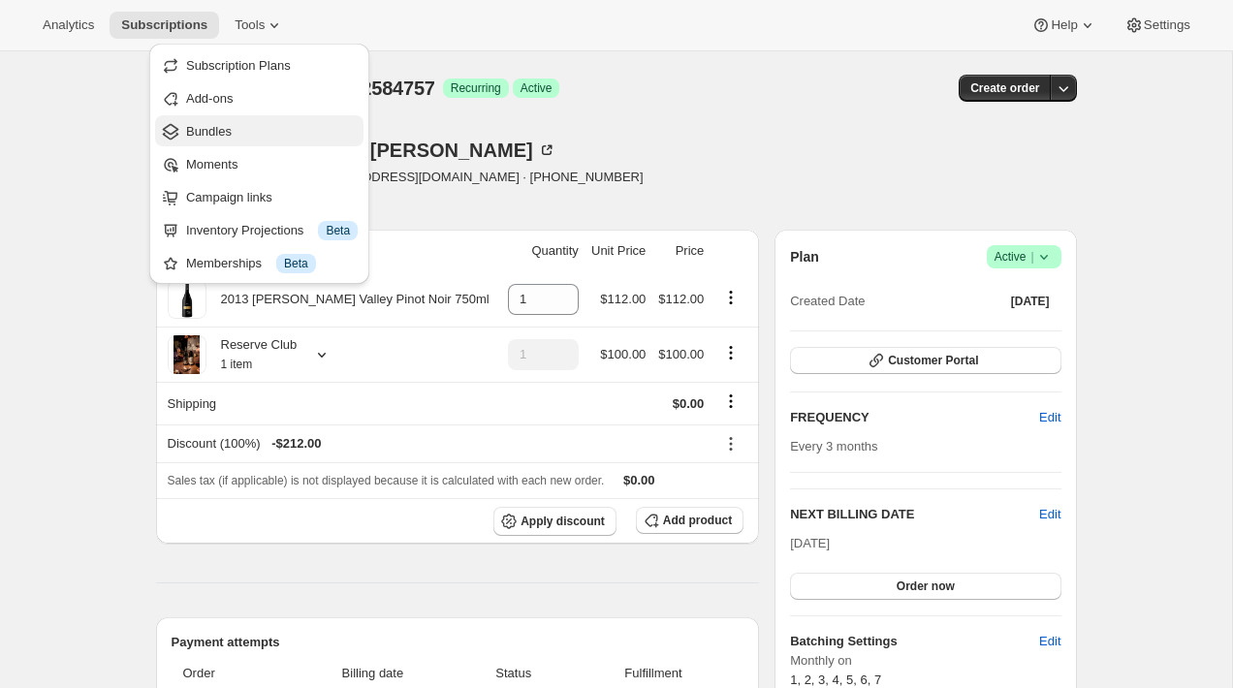 The image size is (1233, 688). Describe the element at coordinates (259, 65) in the screenshot. I see `button: Subscription Plans` at that location.